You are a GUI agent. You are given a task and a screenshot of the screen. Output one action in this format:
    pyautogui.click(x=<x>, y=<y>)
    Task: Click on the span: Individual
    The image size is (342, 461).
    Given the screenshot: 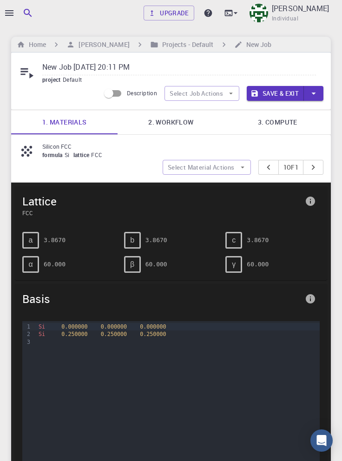 What is the action you would take?
    pyautogui.click(x=285, y=19)
    